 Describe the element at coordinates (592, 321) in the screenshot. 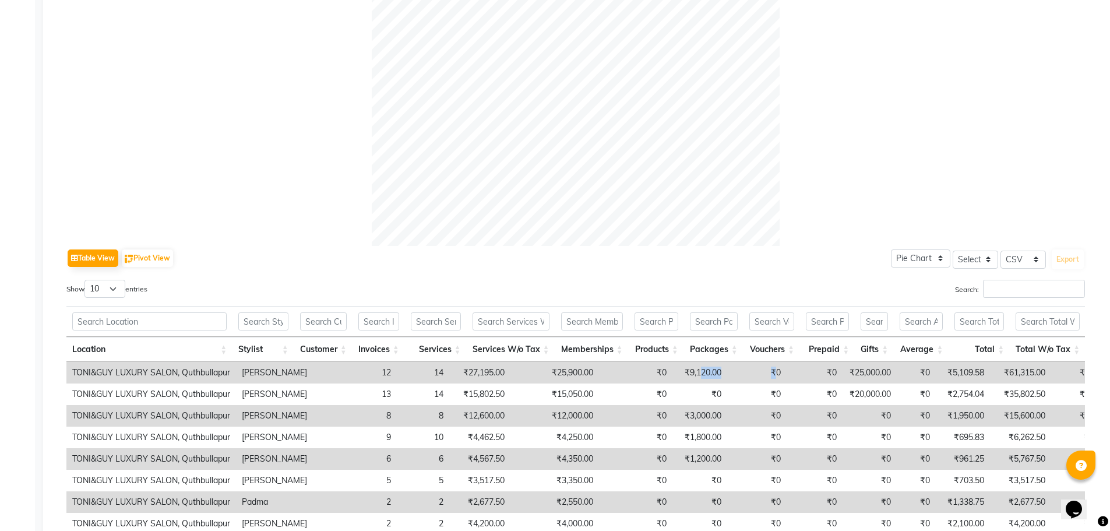

I see `input: Search Memberships` at that location.